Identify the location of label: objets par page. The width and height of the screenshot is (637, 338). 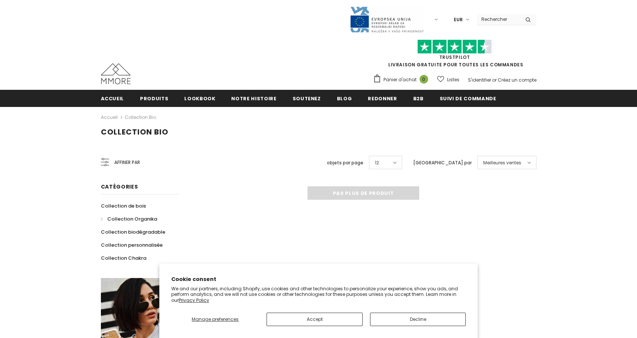
(345, 163).